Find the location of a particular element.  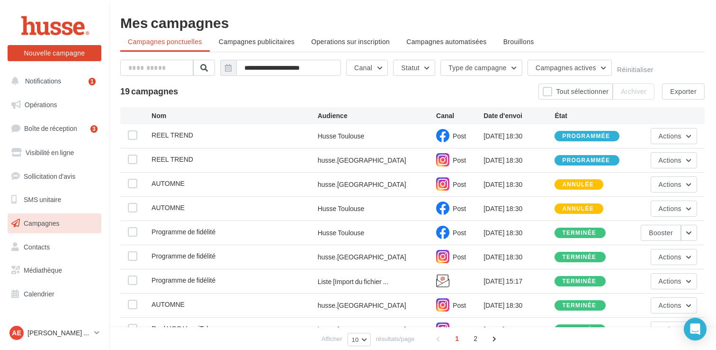

div: Canal is located at coordinates (460, 116).